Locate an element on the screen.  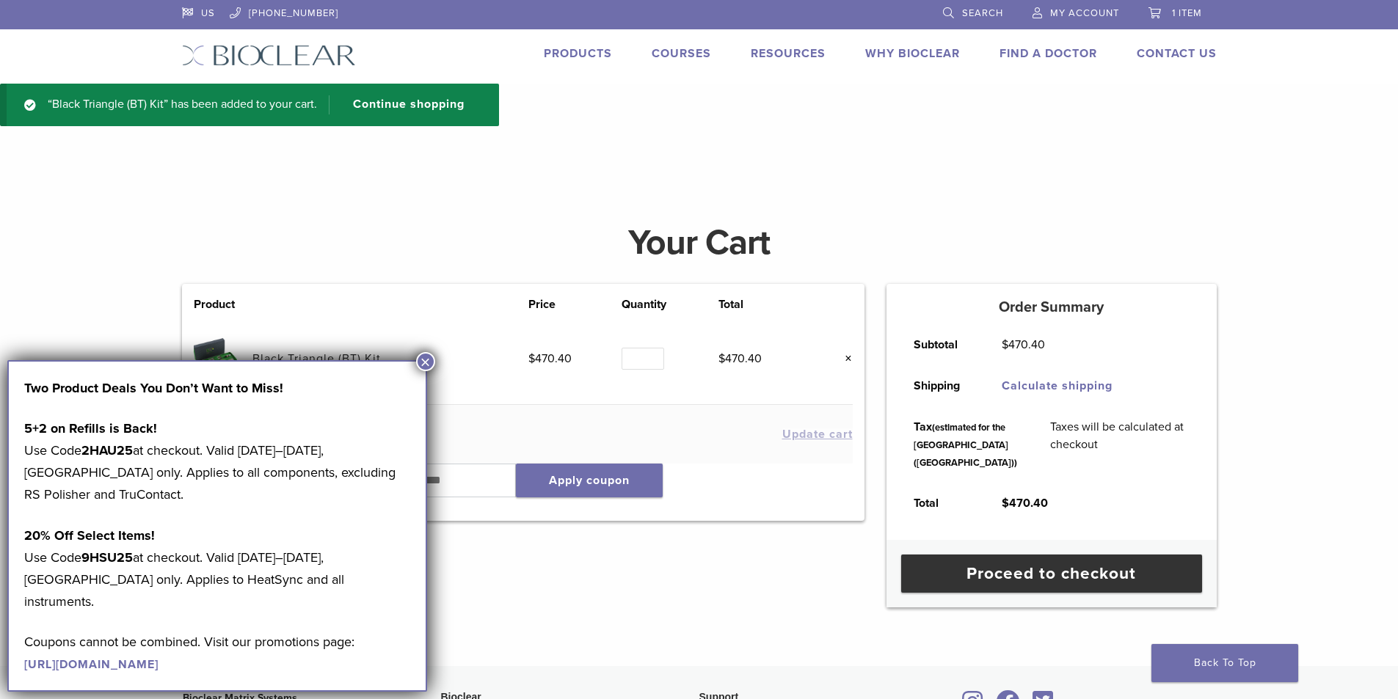
strong: Two Product Deals You Don’t Want to Miss! is located at coordinates (153, 388).